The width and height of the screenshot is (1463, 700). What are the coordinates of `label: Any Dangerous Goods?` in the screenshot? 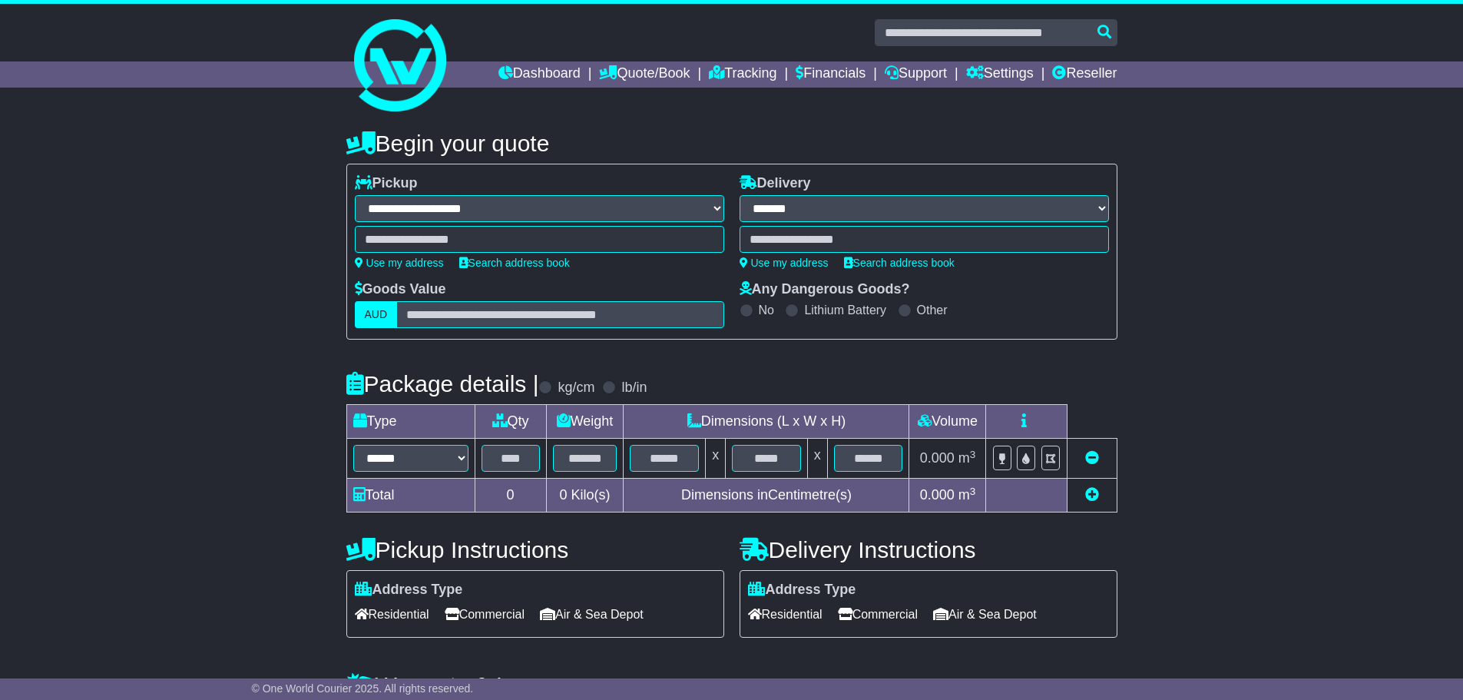 It's located at (825, 290).